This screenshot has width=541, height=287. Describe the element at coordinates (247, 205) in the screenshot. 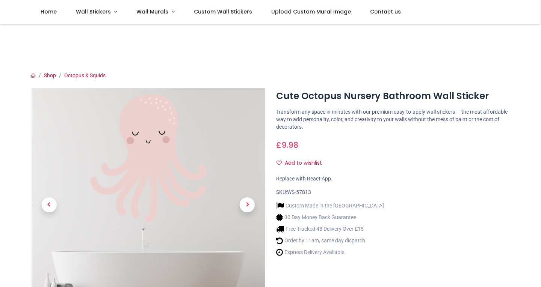

I see `span: Next` at that location.